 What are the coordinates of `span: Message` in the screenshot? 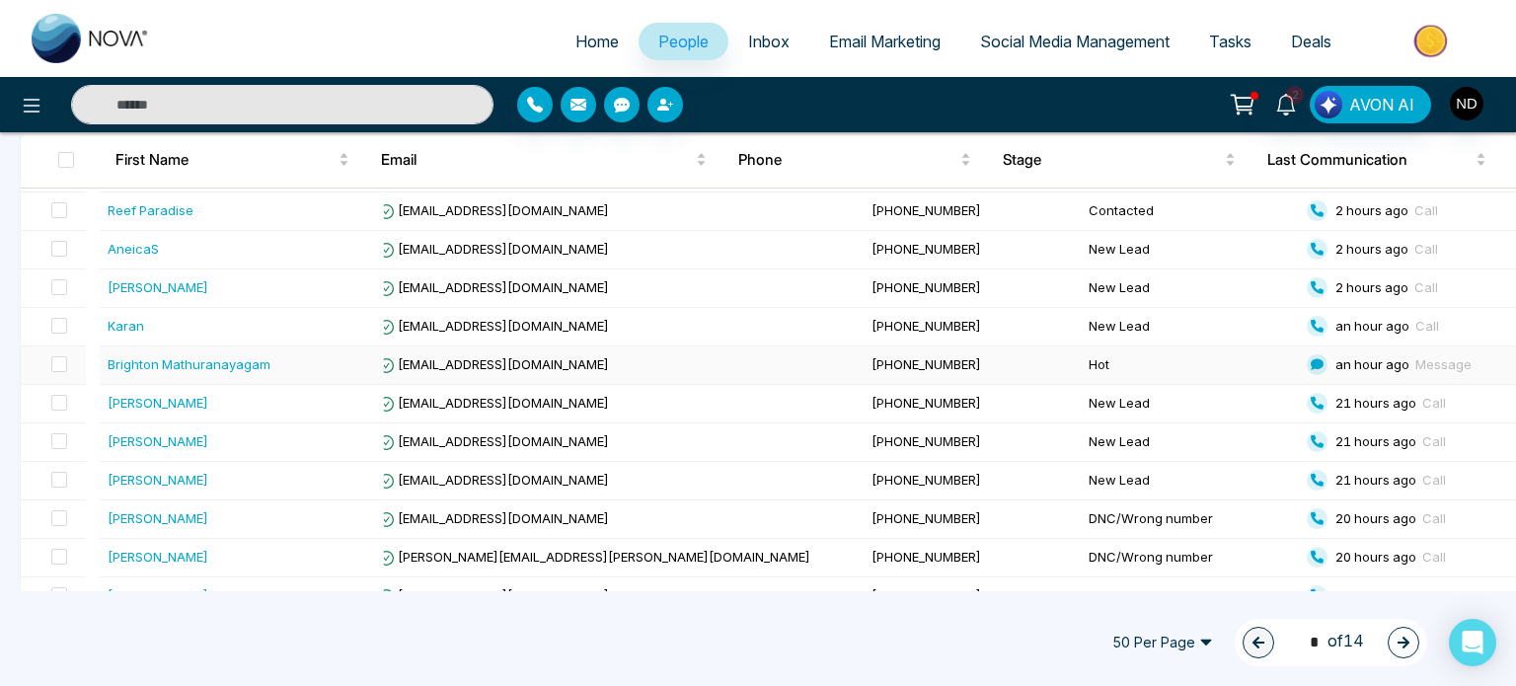 It's located at (1443, 364).